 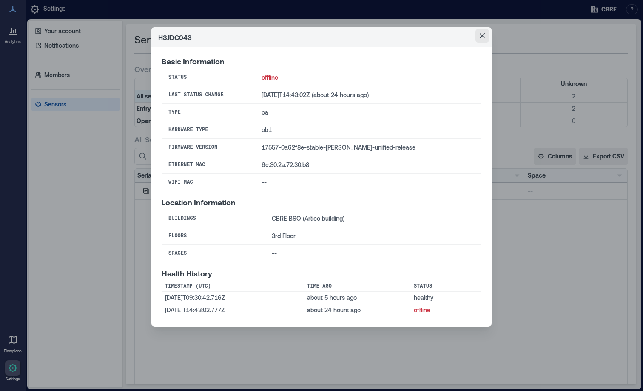 I want to click on th: Last Status Change, so click(x=208, y=95).